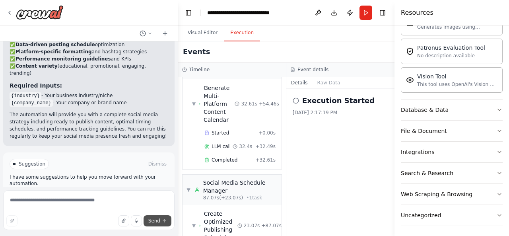 This screenshot has height=236, width=509. What do you see at coordinates (89, 95) in the screenshot?
I see `li: - Your business industry/niche` at bounding box center [89, 95].